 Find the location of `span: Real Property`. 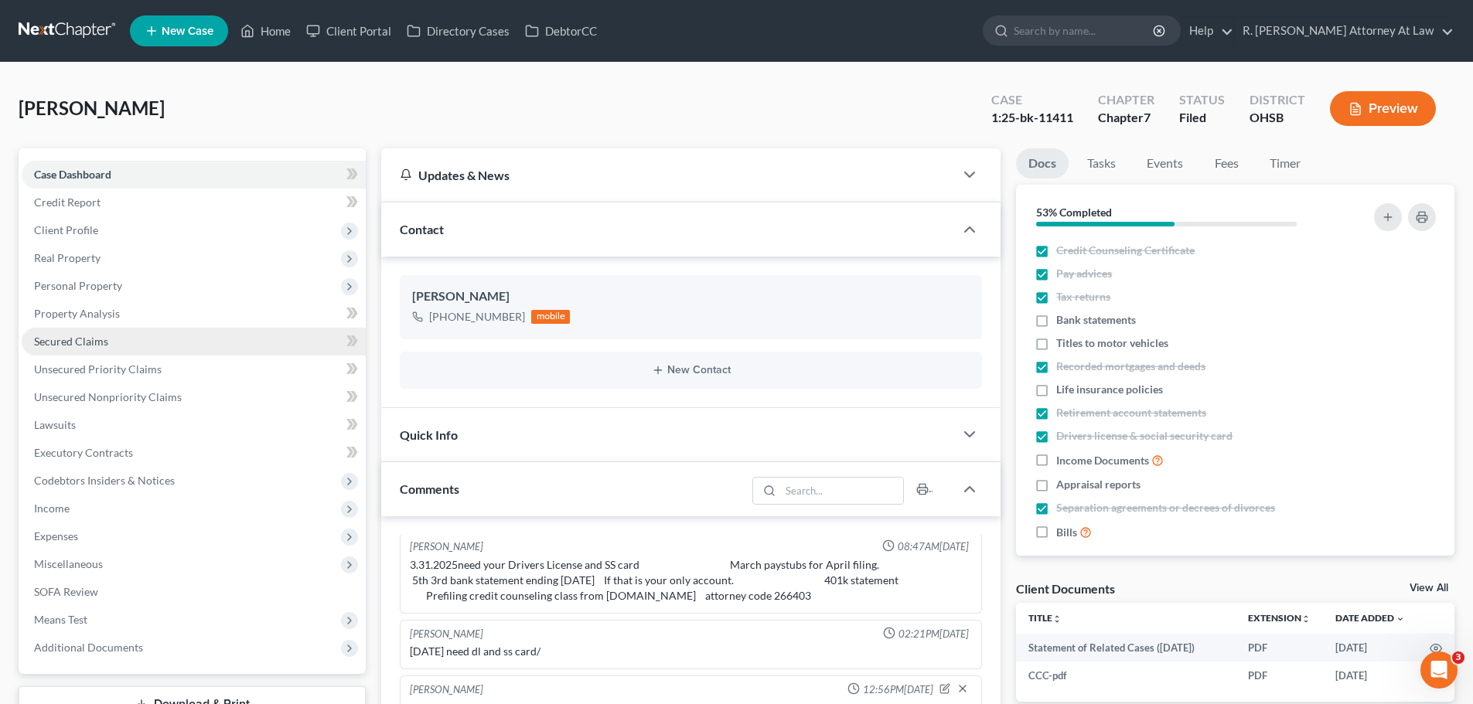

span: Real Property is located at coordinates (67, 257).